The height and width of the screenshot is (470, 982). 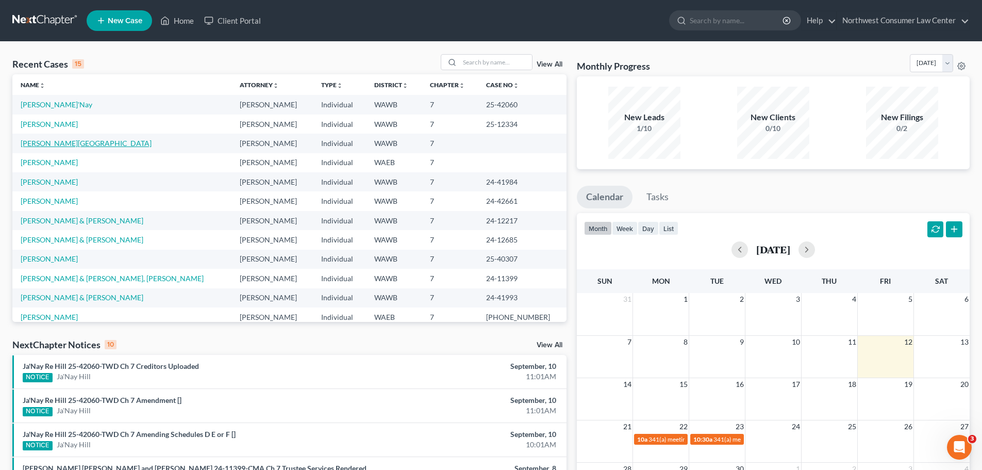 What do you see at coordinates (522, 181) in the screenshot?
I see `td: 24-41984` at bounding box center [522, 181].